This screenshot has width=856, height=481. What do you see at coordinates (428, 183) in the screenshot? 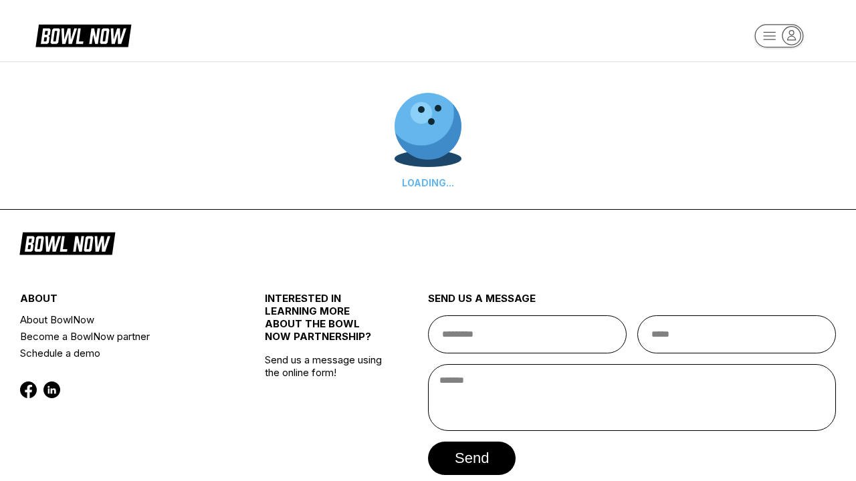
I see `div: LOADING...` at bounding box center [428, 183].